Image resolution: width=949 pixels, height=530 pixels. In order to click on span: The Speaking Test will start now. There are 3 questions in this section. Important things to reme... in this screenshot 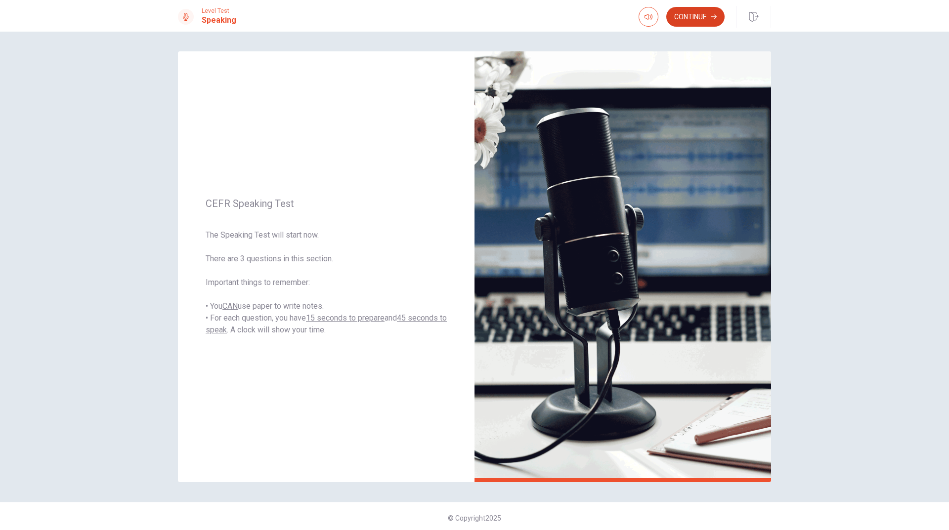, I will do `click(326, 283)`.